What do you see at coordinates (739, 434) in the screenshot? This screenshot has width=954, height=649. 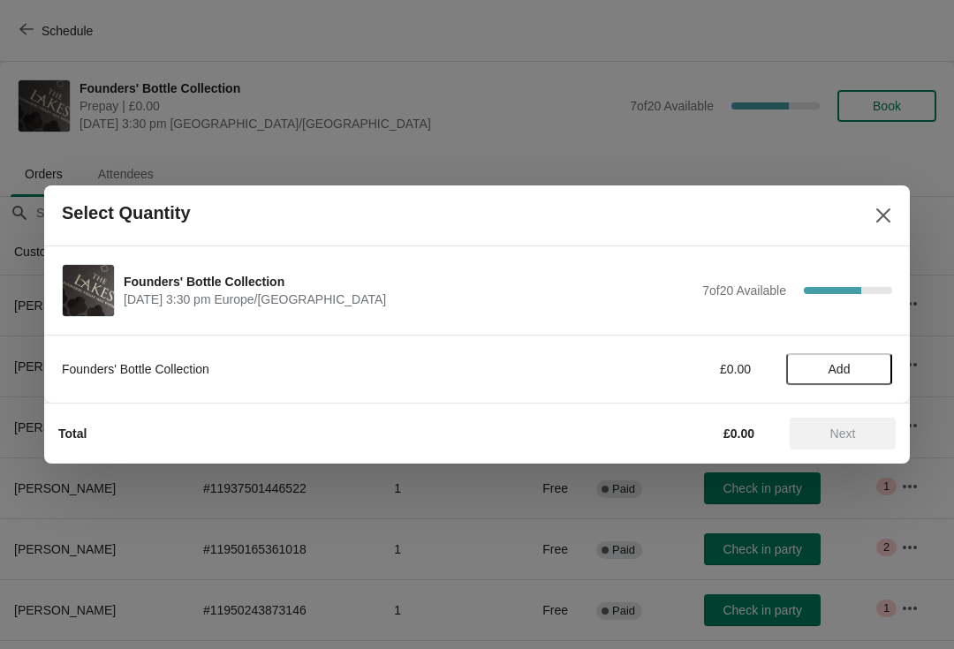 I see `strong: £0.00` at bounding box center [739, 434].